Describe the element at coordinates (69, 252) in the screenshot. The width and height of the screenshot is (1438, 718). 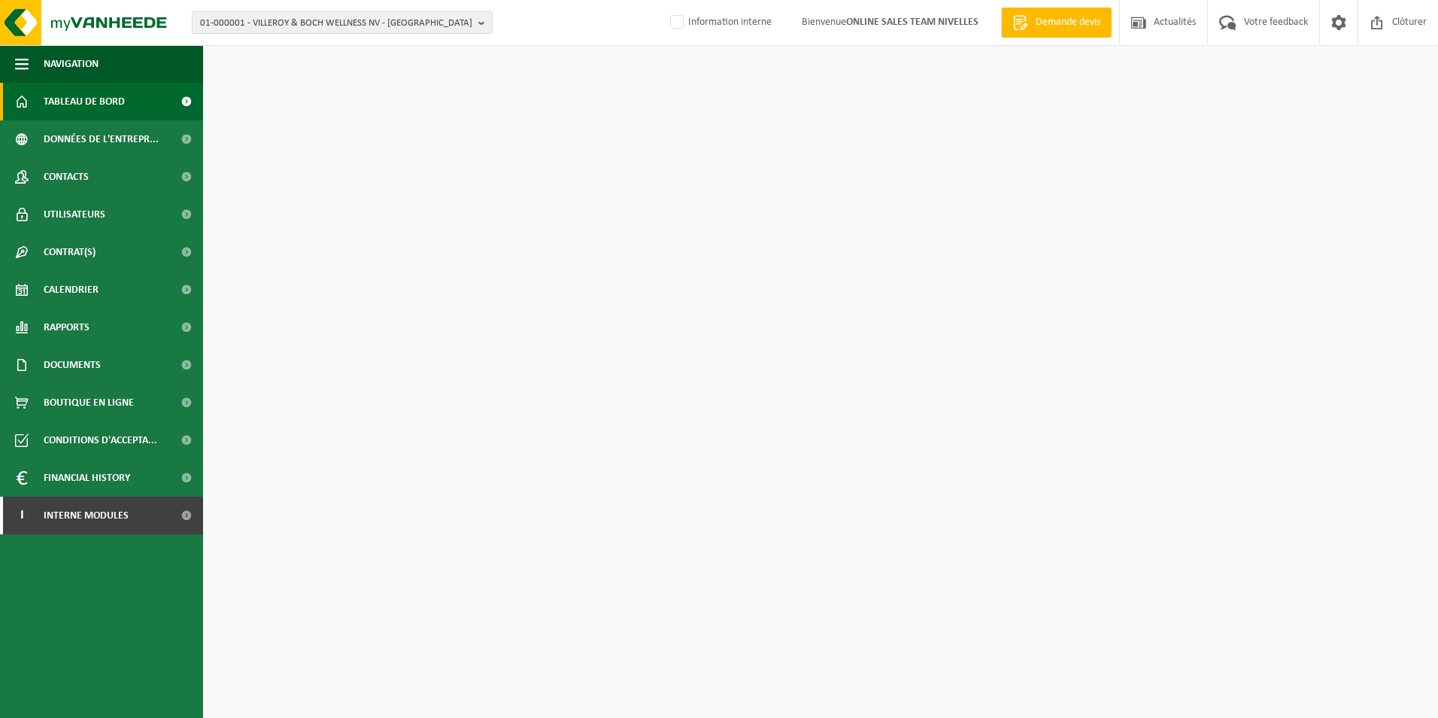
I see `span: Contrat(s)` at that location.